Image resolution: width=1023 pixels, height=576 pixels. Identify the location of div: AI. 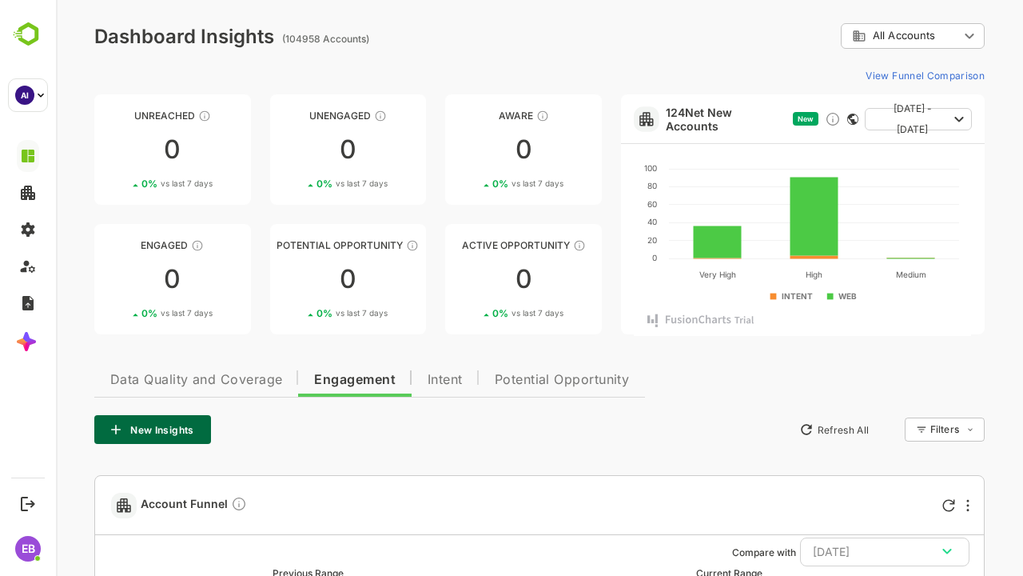
(25, 95).